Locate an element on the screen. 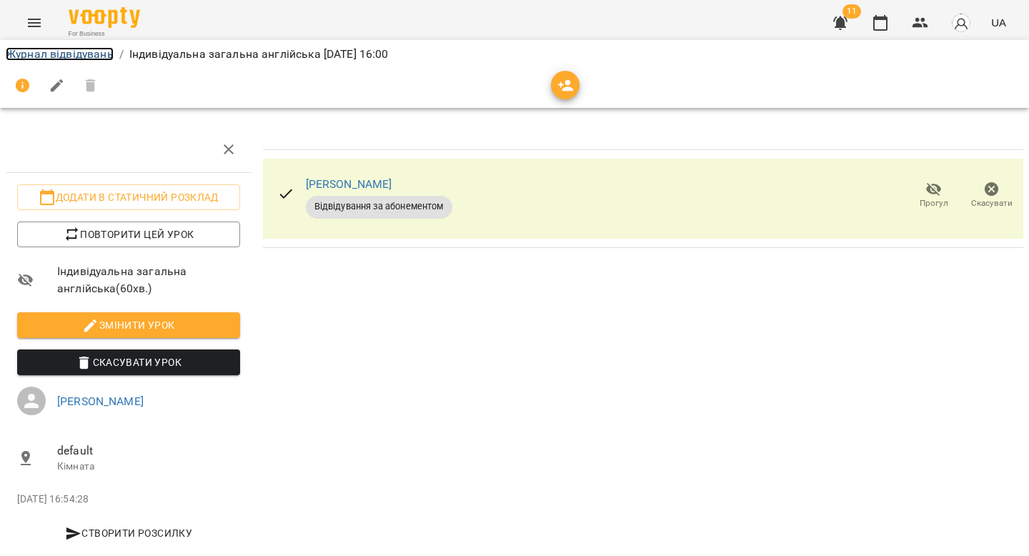 This screenshot has height=556, width=1029. img: avatar_s.png is located at coordinates (961, 23).